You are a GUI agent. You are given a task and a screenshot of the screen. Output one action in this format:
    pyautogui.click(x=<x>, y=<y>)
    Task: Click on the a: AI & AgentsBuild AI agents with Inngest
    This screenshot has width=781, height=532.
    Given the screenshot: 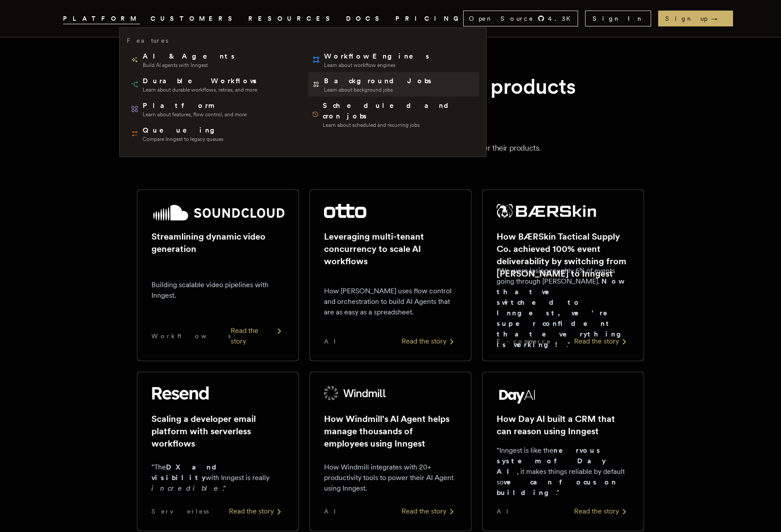 What is the action you would take?
    pyautogui.click(x=212, y=60)
    